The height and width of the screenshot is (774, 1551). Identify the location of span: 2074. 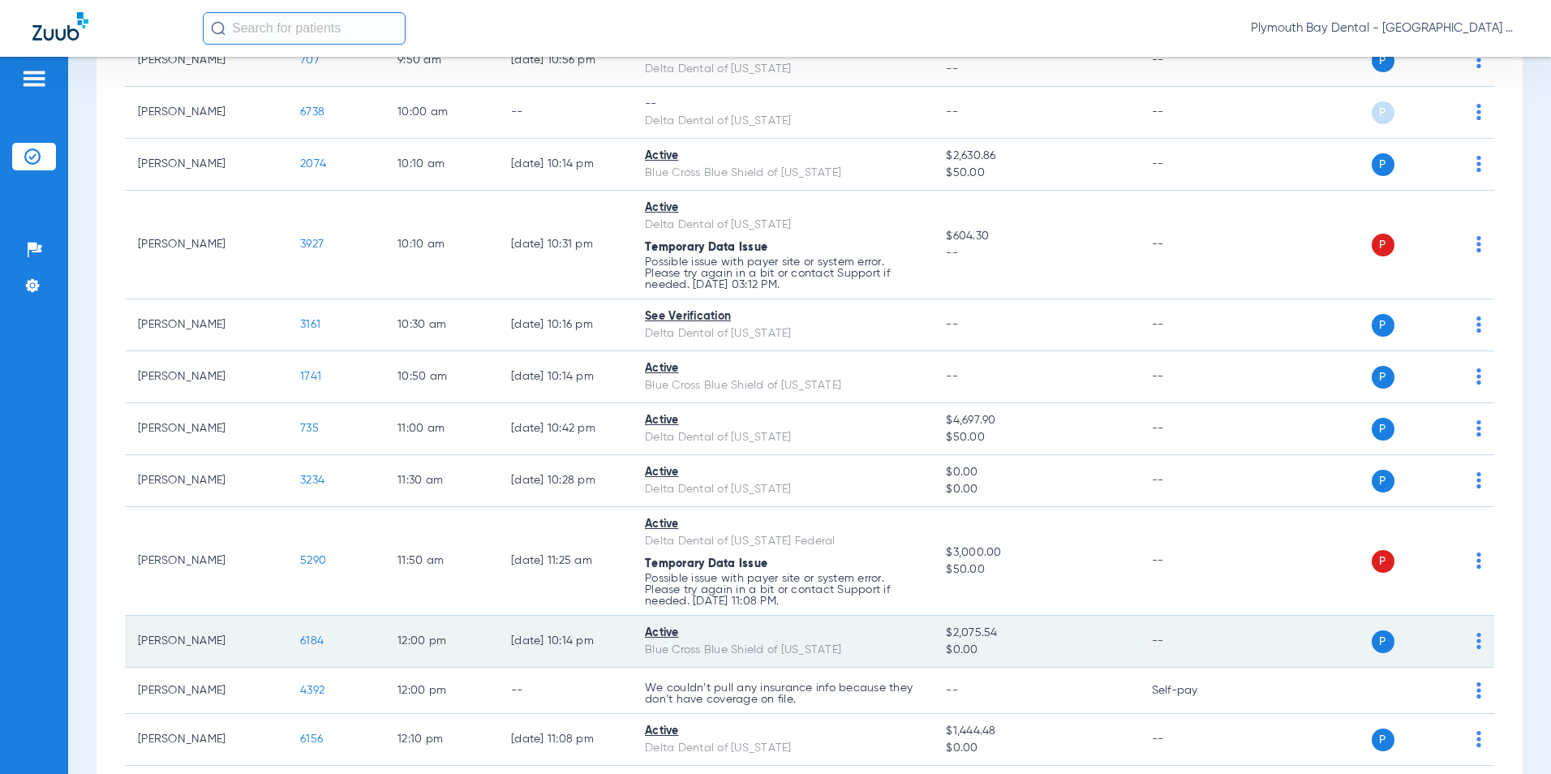
(313, 164).